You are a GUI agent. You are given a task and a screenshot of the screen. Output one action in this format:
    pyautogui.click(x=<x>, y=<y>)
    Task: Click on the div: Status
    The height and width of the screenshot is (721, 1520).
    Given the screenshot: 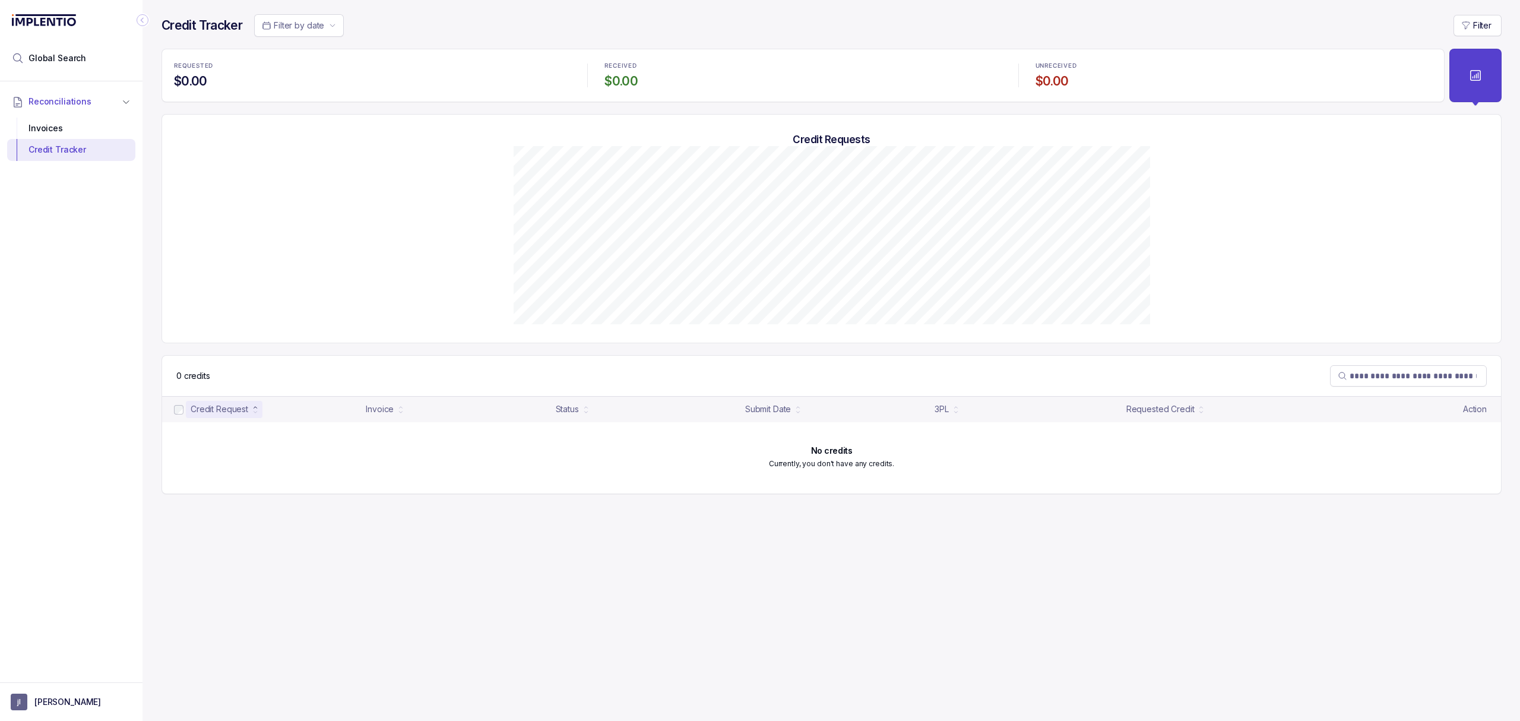 What is the action you would take?
    pyautogui.click(x=567, y=409)
    